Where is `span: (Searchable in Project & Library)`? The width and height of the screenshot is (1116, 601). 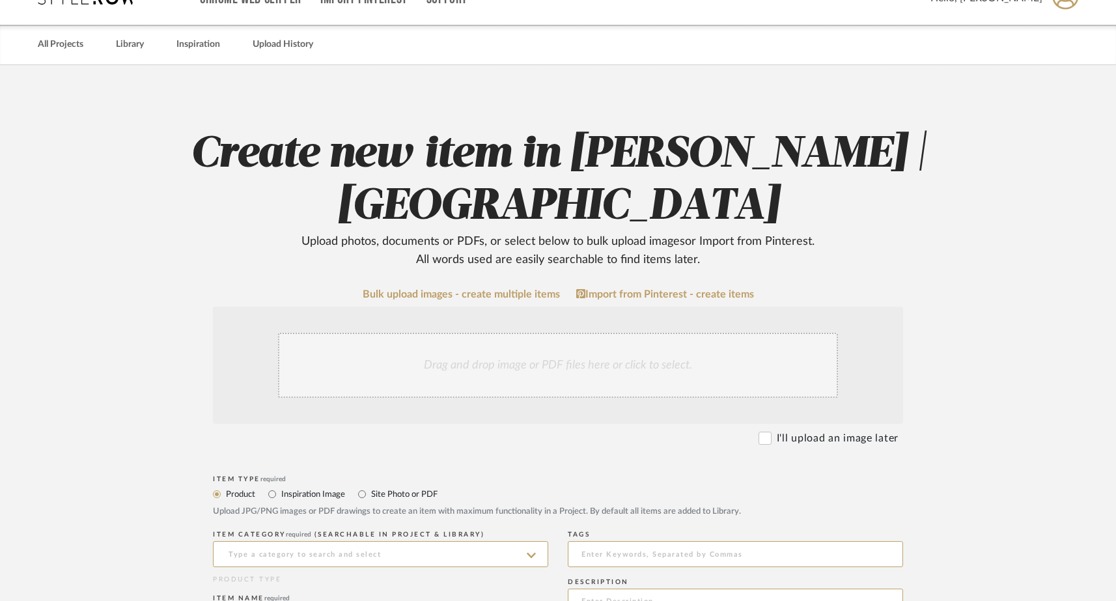 span: (Searchable in Project & Library) is located at coordinates (400, 535).